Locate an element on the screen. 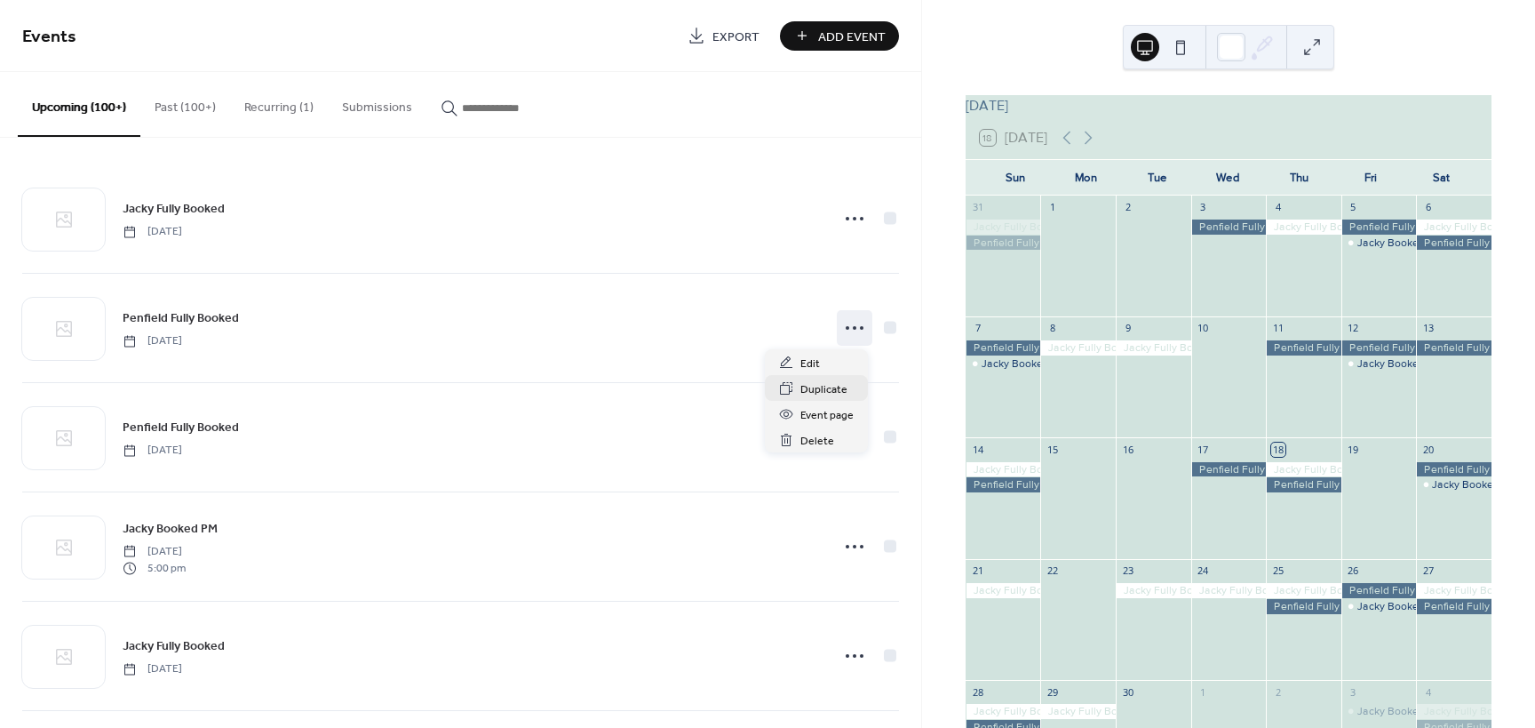 This screenshot has width=1535, height=728. span: Export is located at coordinates (736, 36).